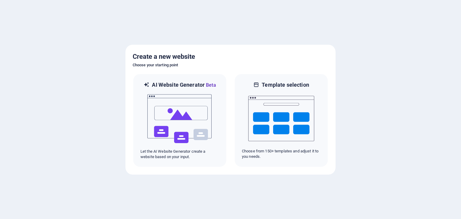  What do you see at coordinates (180, 154) in the screenshot?
I see `p: Let the AI Website Generator create a website based on your input.` at bounding box center [180, 154].